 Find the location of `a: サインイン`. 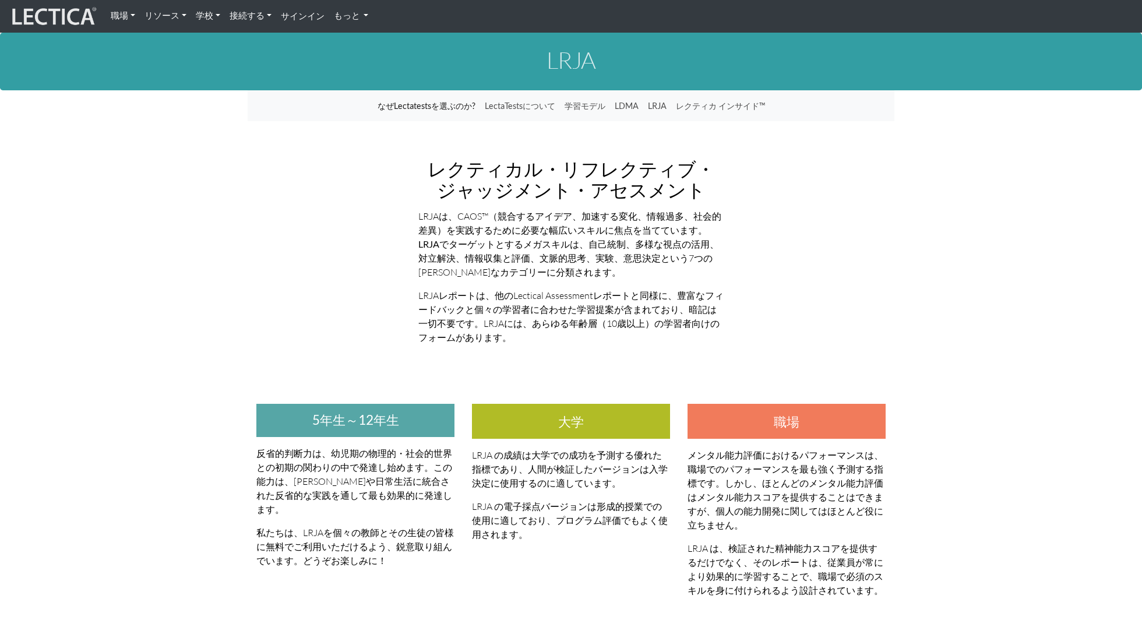

a: サインイン is located at coordinates (302, 16).